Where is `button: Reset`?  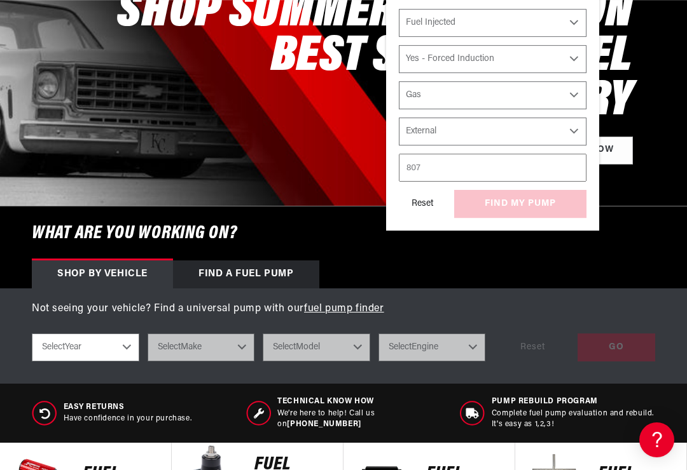 button: Reset is located at coordinates (422, 204).